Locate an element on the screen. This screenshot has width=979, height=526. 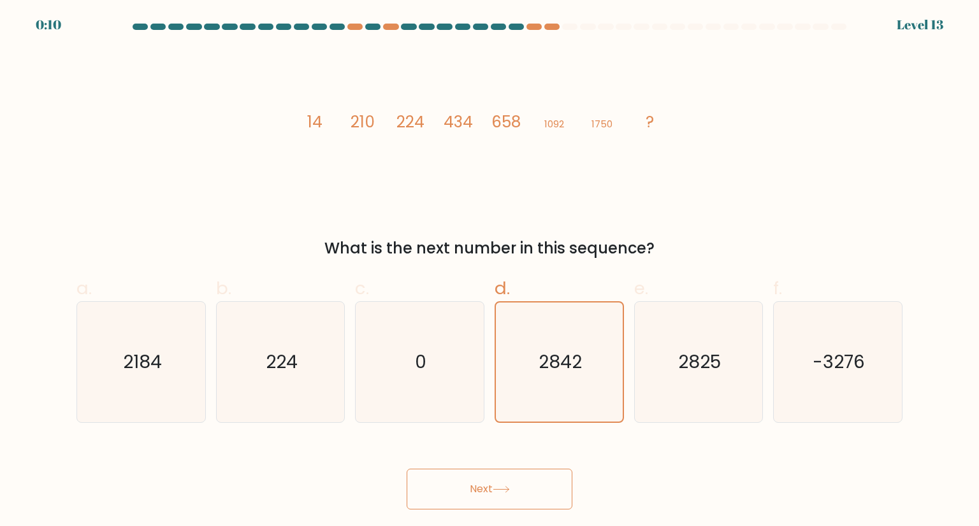
tspan: 210 is located at coordinates (363, 122).